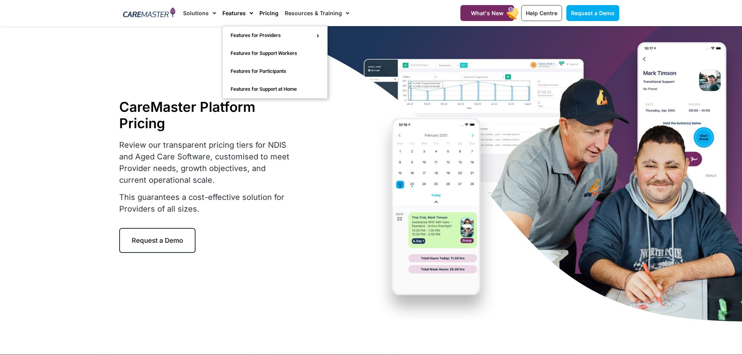 Image resolution: width=742 pixels, height=355 pixels. What do you see at coordinates (207, 203) in the screenshot?
I see `p: This guarantees a cost-effective solution for Providers of all sizes.` at bounding box center [207, 203].